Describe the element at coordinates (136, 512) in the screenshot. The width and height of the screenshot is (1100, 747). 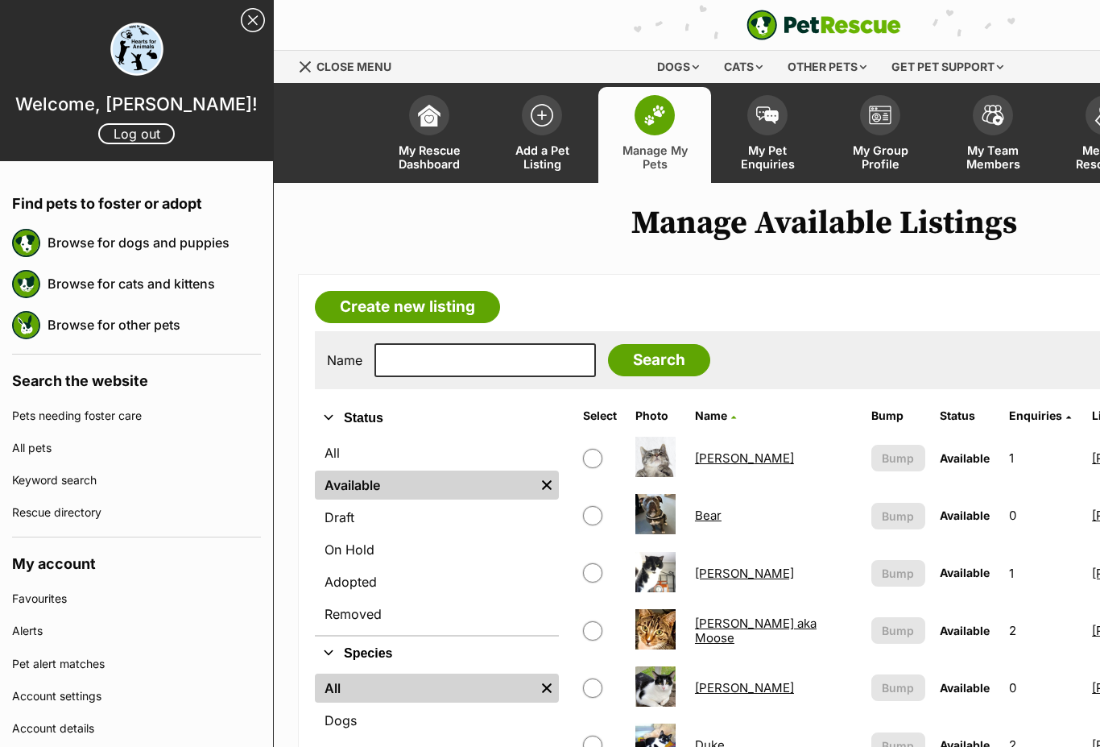
I see `a: Rescue directory` at that location.